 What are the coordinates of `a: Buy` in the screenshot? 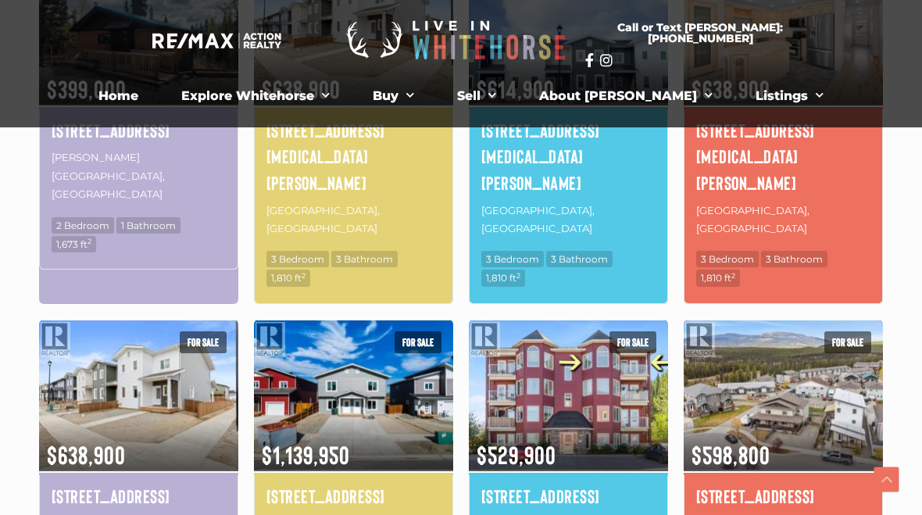 It's located at (393, 96).